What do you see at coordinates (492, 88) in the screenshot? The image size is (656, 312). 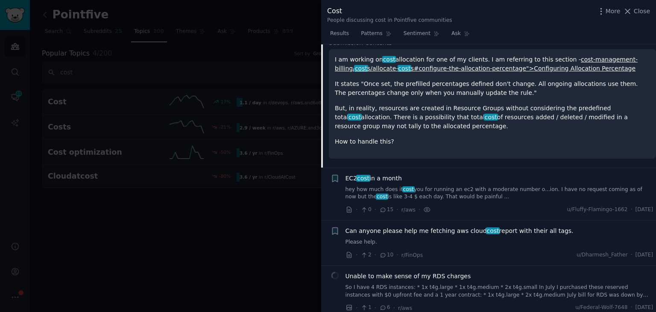 I see `p: It states "Once set, the prefilled percentages defined don't change. All ongoing allocations use ...` at bounding box center [492, 88].